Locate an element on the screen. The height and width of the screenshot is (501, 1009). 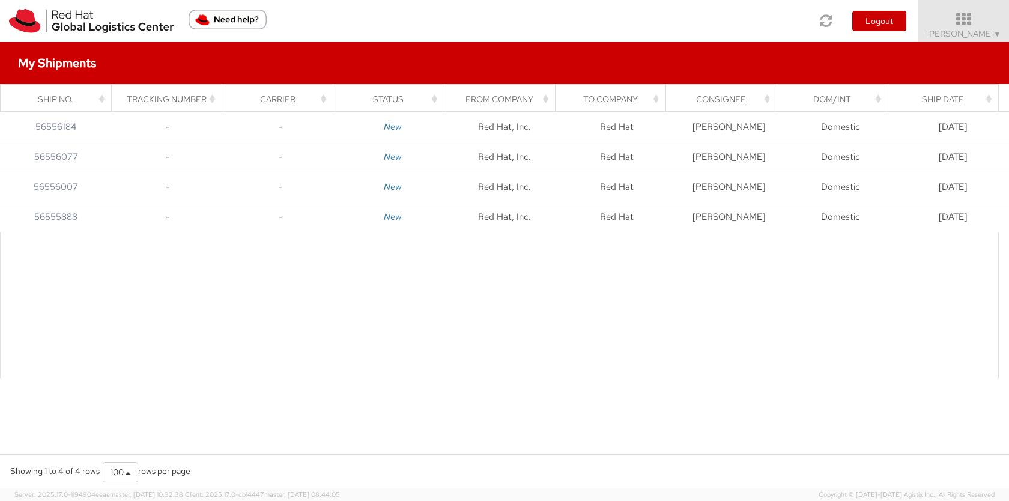
button: Logout is located at coordinates (879, 21).